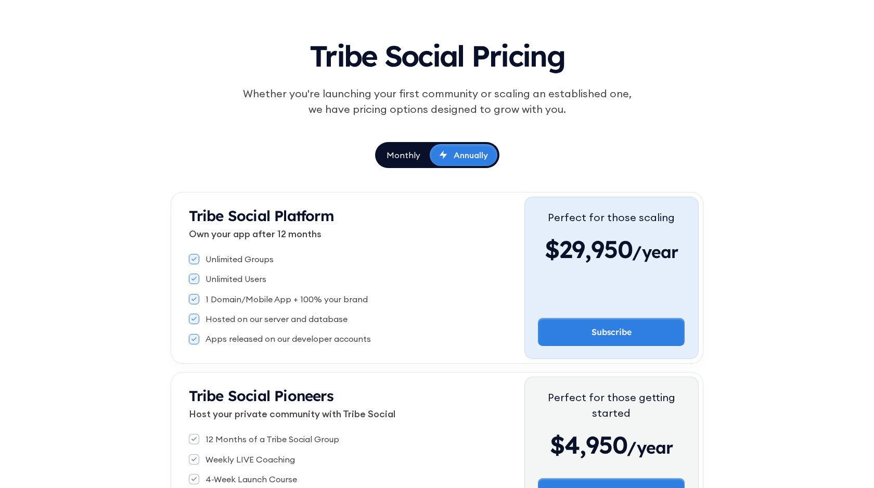  What do you see at coordinates (288, 339) in the screenshot?
I see `div: Apps released on our developer accounts` at bounding box center [288, 339].